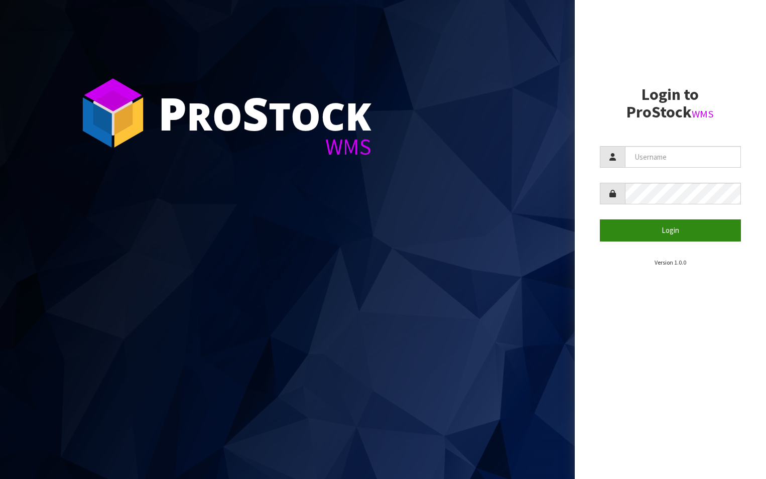  I want to click on span: S, so click(255, 113).